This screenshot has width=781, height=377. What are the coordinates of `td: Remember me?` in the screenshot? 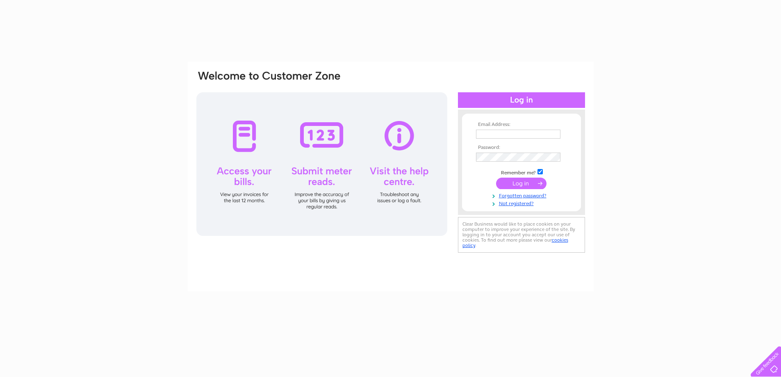 It's located at (521, 172).